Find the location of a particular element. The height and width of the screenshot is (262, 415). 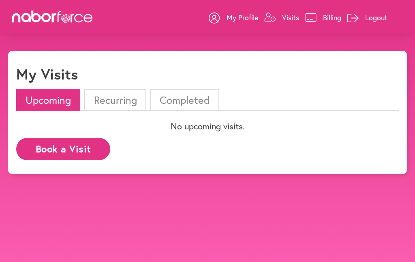

a: My Profile is located at coordinates (234, 17).